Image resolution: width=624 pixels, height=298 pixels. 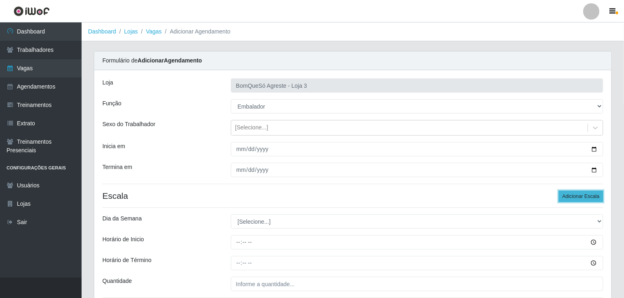 What do you see at coordinates (154, 31) in the screenshot?
I see `a: Vagas` at bounding box center [154, 31].